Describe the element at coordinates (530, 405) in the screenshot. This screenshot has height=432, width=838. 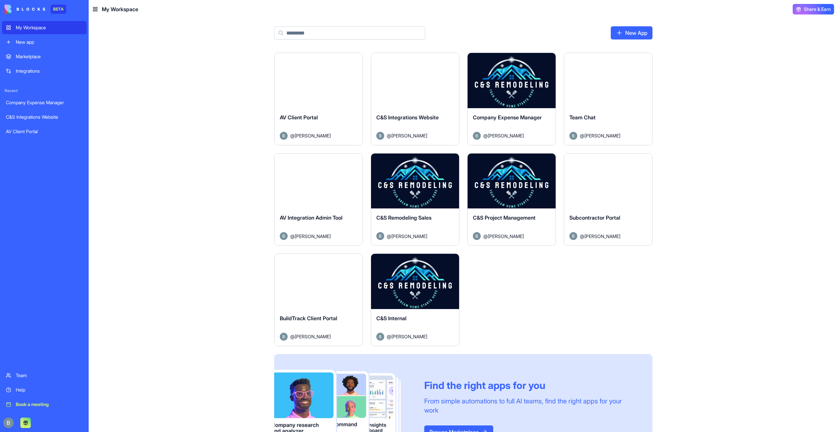
I see `div: From simple automations to full AI teams, find the right apps for your work` at that location.